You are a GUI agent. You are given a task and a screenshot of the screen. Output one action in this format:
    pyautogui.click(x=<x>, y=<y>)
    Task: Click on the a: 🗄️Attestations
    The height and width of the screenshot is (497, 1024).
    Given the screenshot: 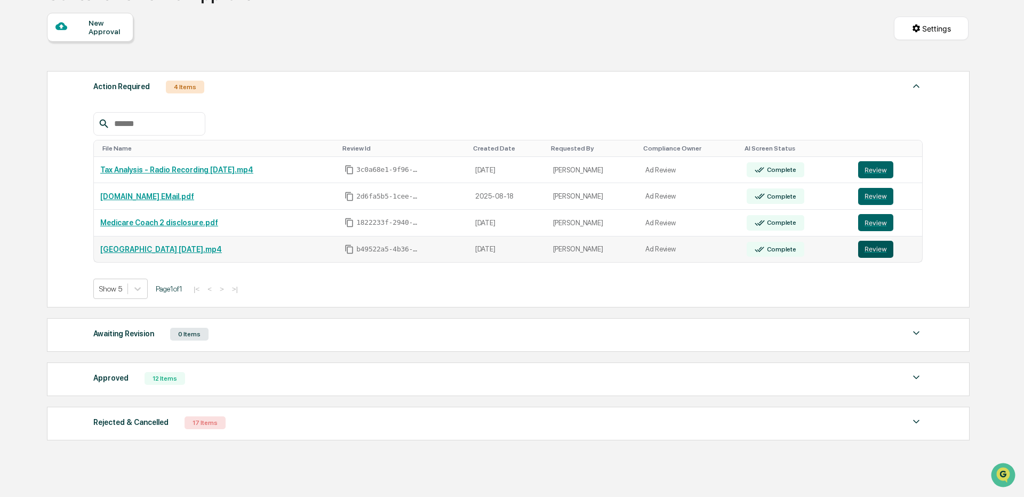 What is the action you would take?
    pyautogui.click(x=105, y=140)
    